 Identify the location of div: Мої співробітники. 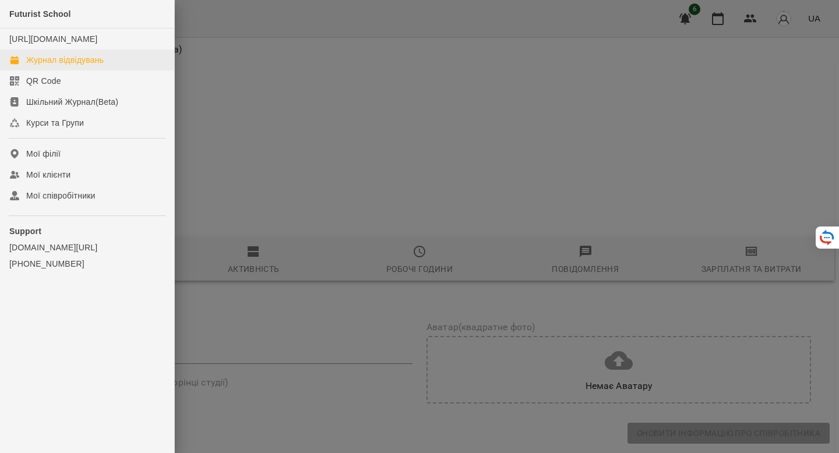
(61, 196).